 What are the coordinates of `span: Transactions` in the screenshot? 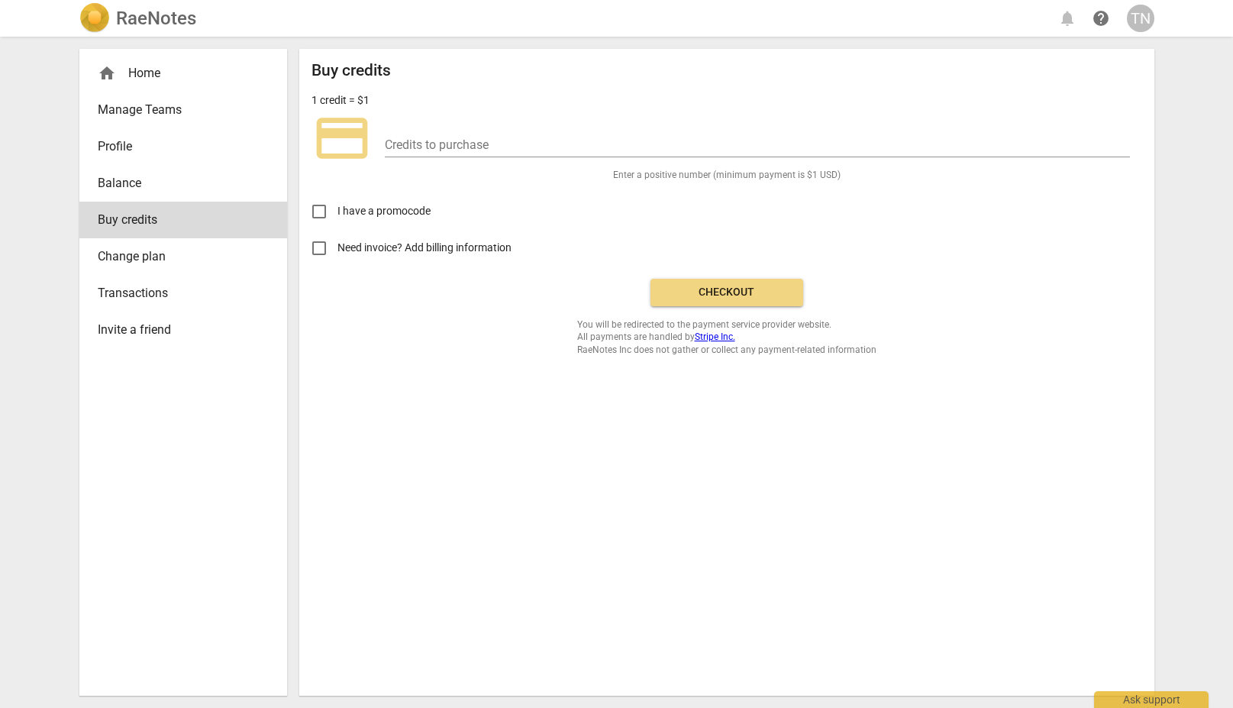 It's located at (177, 293).